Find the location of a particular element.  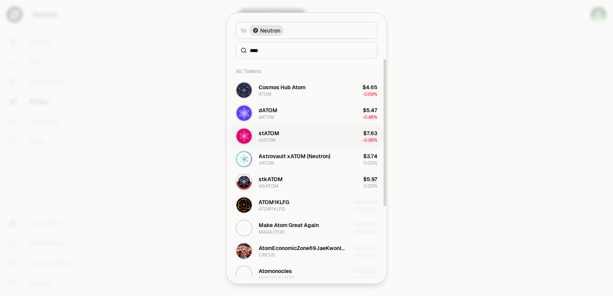

button: ToNeutron LogoNeutron is located at coordinates (307, 30).